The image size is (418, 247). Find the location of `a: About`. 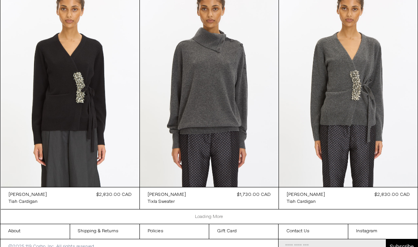

a: About is located at coordinates (35, 232).